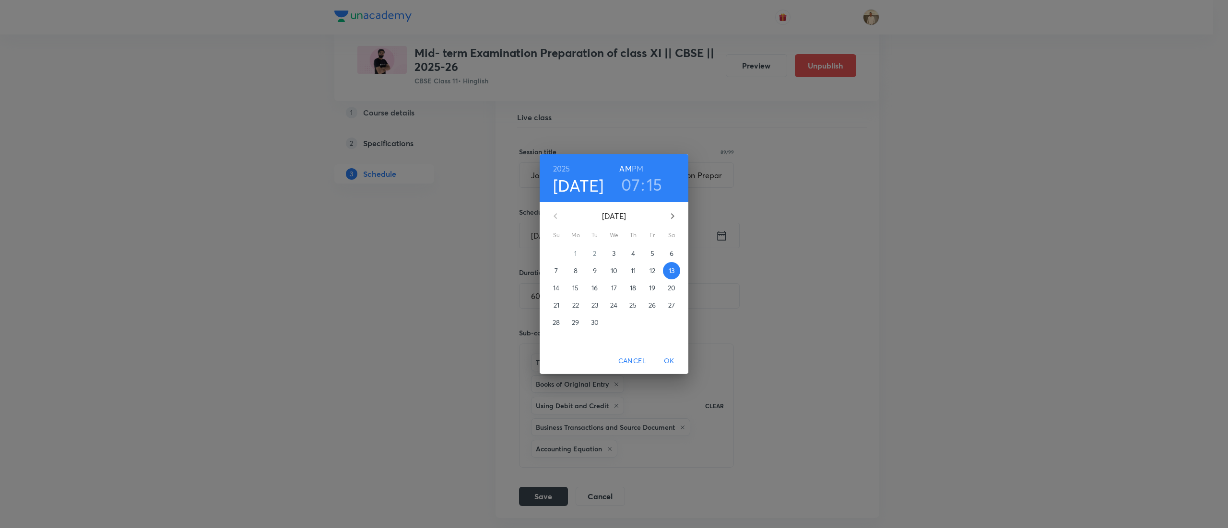 Image resolution: width=1228 pixels, height=528 pixels. What do you see at coordinates (671, 254) in the screenshot?
I see `p: 6` at bounding box center [671, 254].